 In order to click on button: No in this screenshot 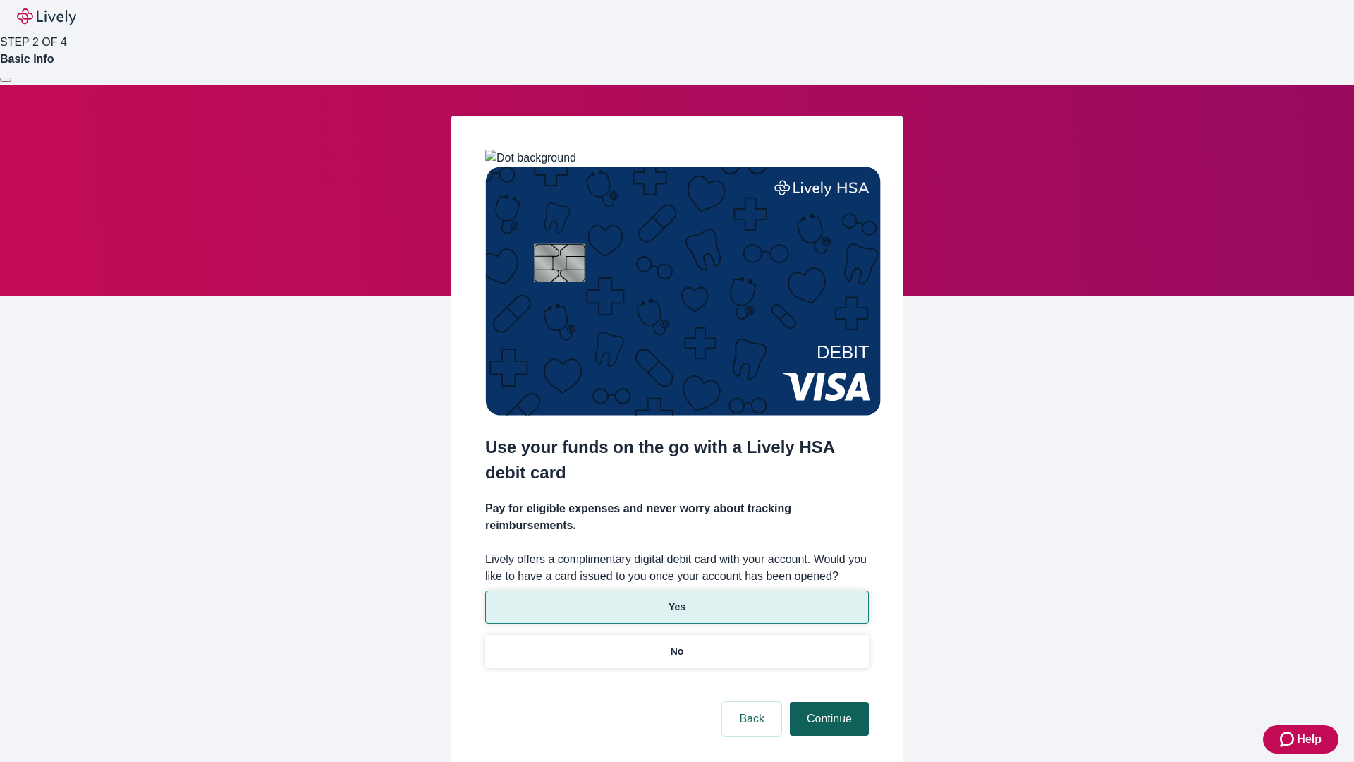, I will do `click(677, 651)`.